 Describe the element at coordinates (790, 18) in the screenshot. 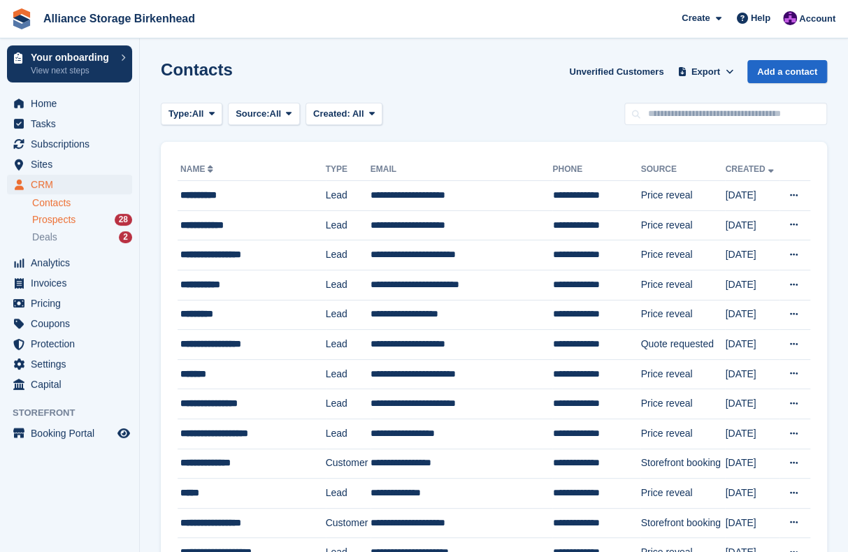

I see `img: Romilly Norton` at that location.